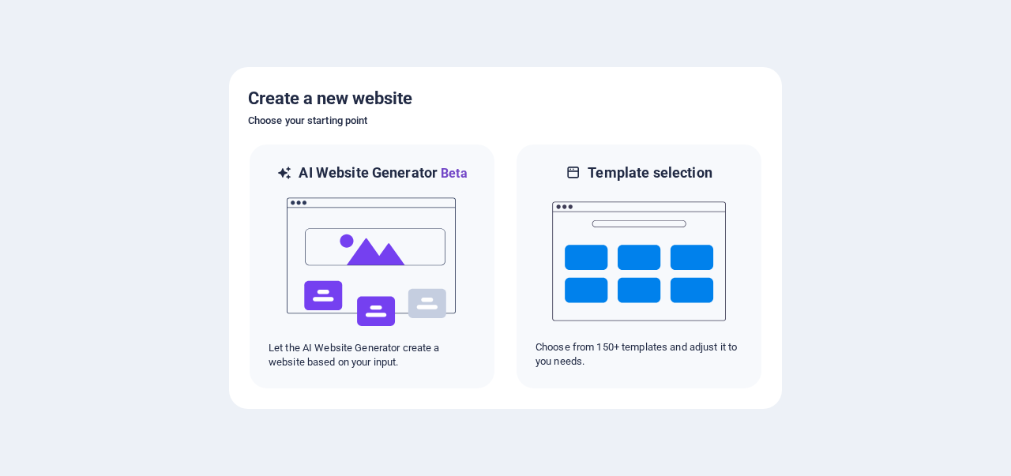 This screenshot has height=476, width=1011. I want to click on h6: Template selection, so click(650, 173).